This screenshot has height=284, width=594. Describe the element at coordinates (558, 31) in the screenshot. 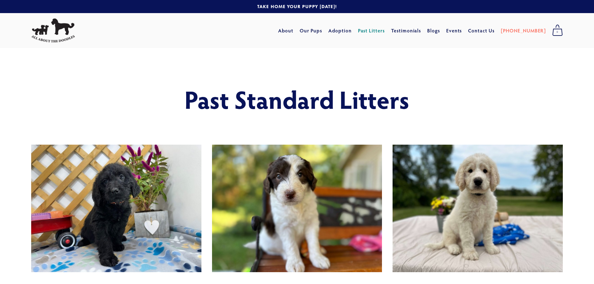

I see `a: 0 items in cart` at that location.